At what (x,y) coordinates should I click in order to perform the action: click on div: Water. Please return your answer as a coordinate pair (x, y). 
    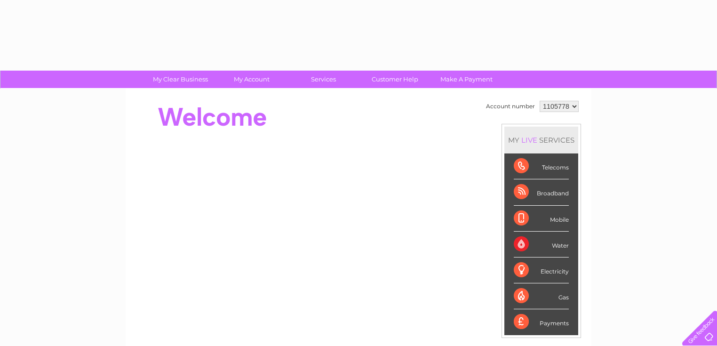
    Looking at the image, I should click on (541, 244).